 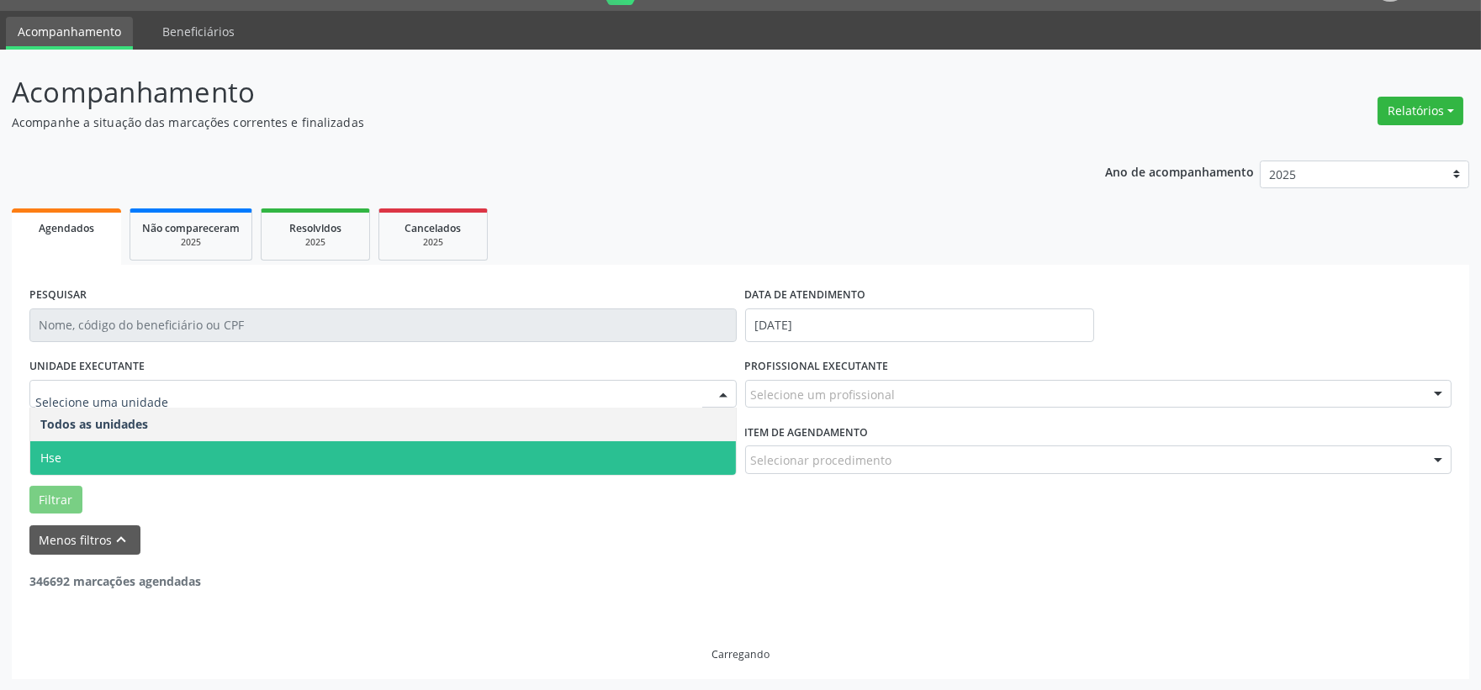 What do you see at coordinates (817, 367) in the screenshot?
I see `label: PROFISSIONAL EXECUTANTE` at bounding box center [817, 367].